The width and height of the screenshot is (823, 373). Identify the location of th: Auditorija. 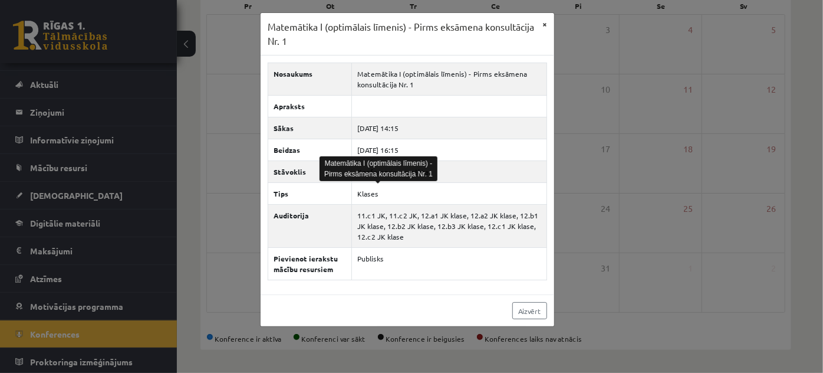
(310, 226).